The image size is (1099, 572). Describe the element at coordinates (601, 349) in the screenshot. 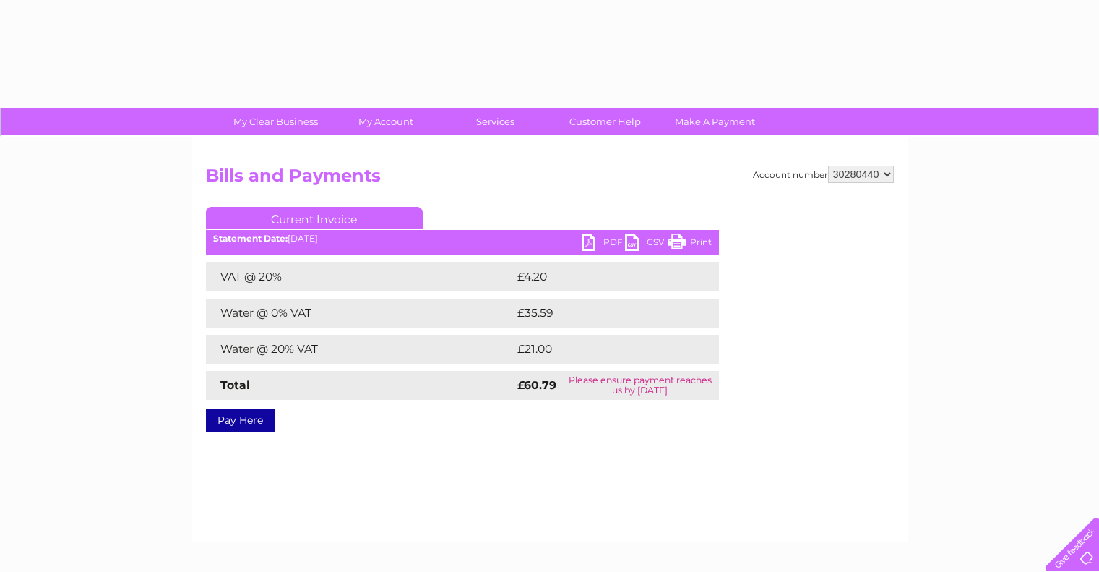

I see `td: £21.00` at that location.